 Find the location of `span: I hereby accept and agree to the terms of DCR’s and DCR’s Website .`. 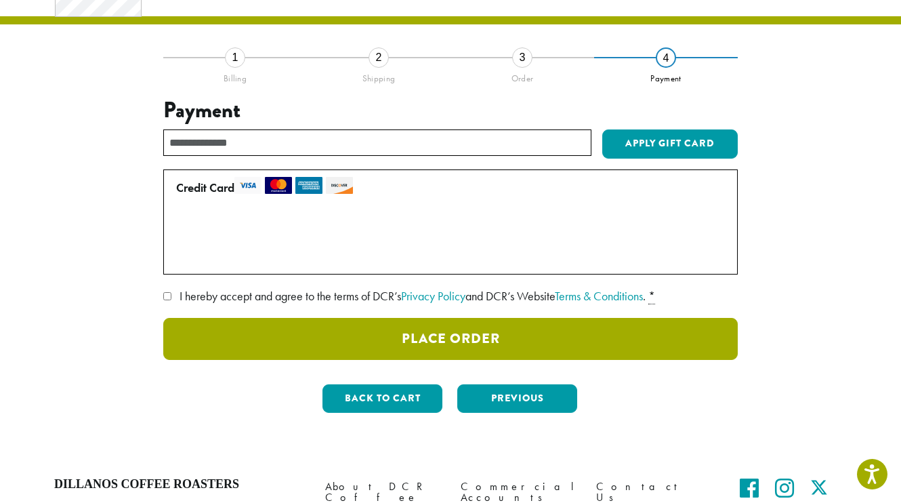

span: I hereby accept and agree to the terms of DCR’s and DCR’s Website . is located at coordinates (413, 295).